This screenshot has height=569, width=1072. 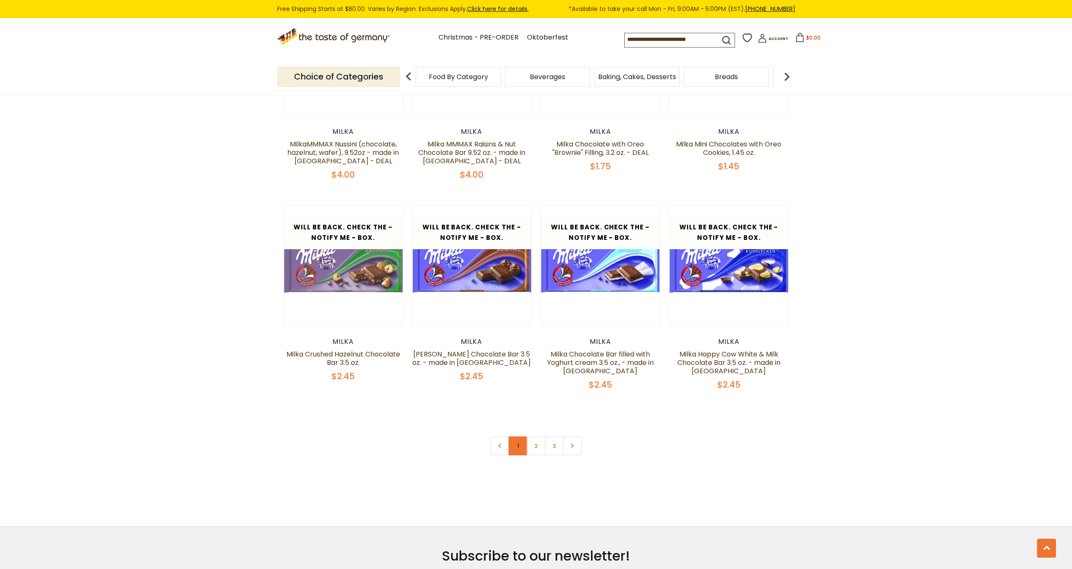 I want to click on a: Beverages, so click(x=548, y=77).